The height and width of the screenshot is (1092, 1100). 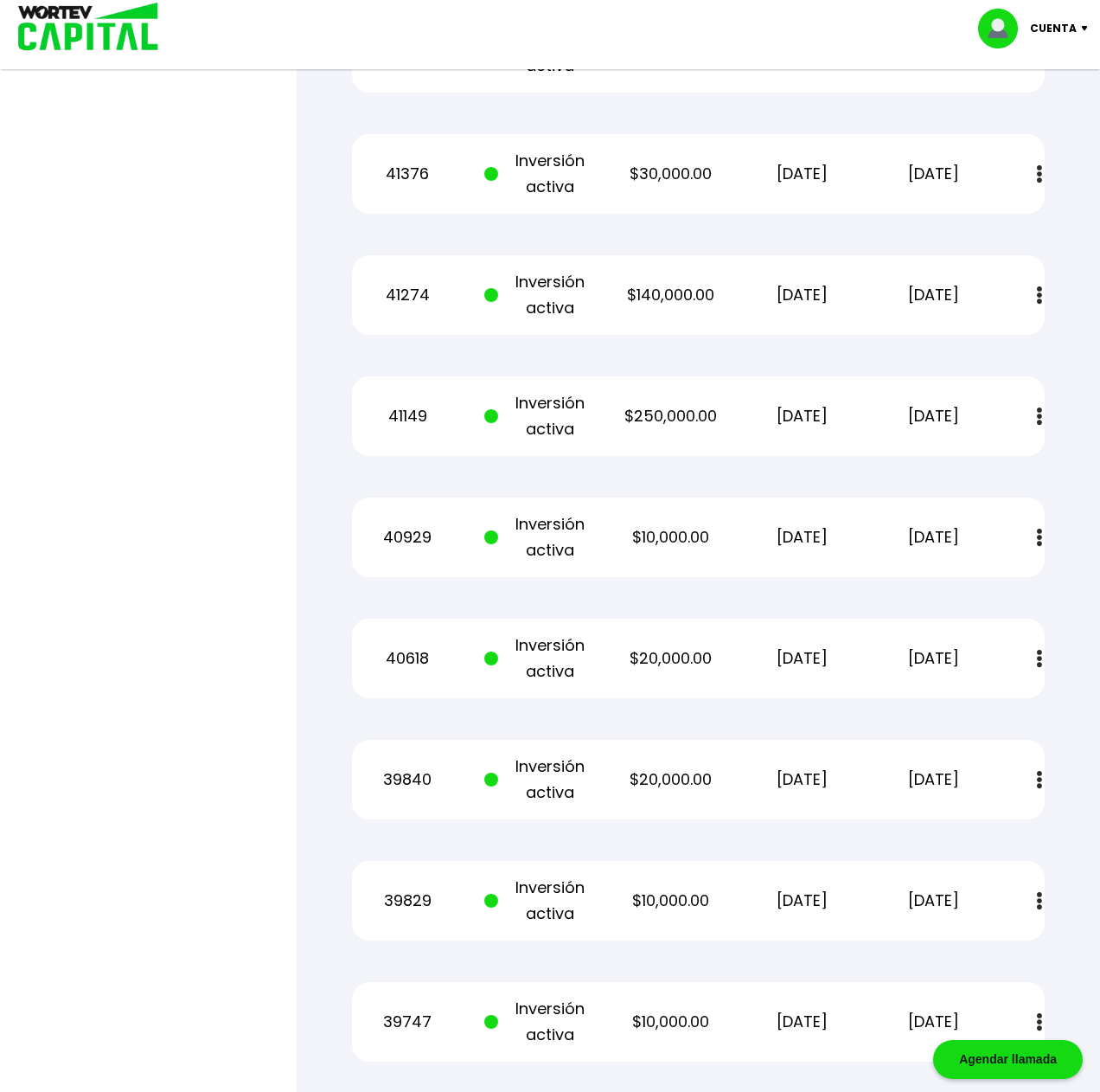 What do you see at coordinates (407, 416) in the screenshot?
I see `p: 41149` at bounding box center [407, 416].